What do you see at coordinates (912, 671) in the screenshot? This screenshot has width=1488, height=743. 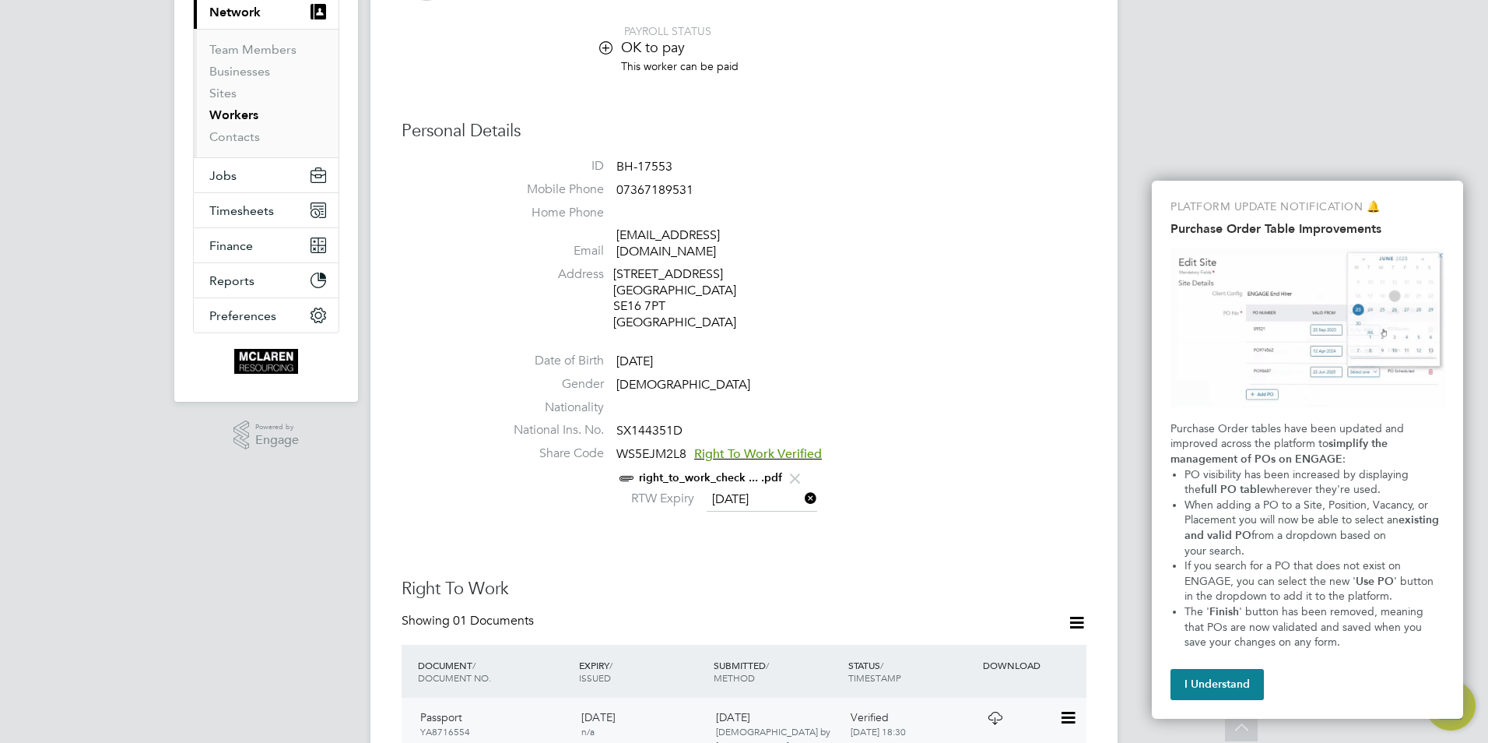 I see `div: STATUS` at bounding box center [912, 671].